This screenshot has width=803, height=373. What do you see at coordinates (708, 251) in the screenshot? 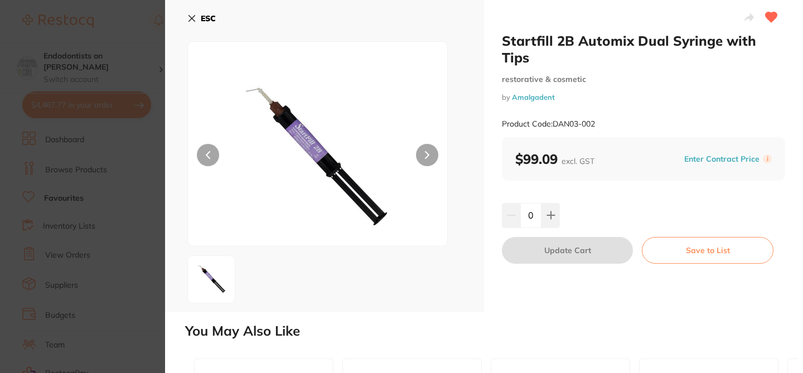
I see `button: Save to List` at bounding box center [708, 251].